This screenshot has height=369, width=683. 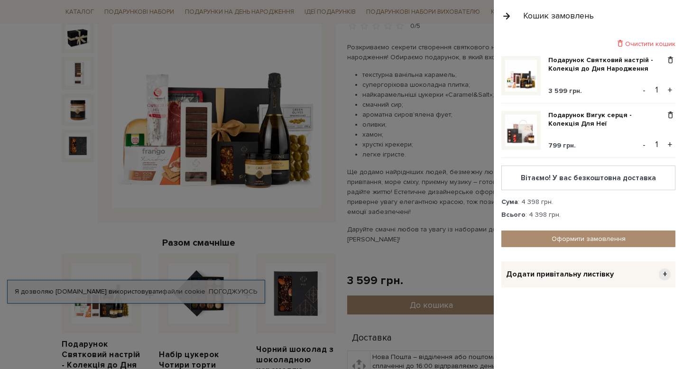 What do you see at coordinates (607, 65) in the screenshot?
I see `a: Подарунок Святковий настрій - Колекція до Дня Народження` at bounding box center [607, 65].